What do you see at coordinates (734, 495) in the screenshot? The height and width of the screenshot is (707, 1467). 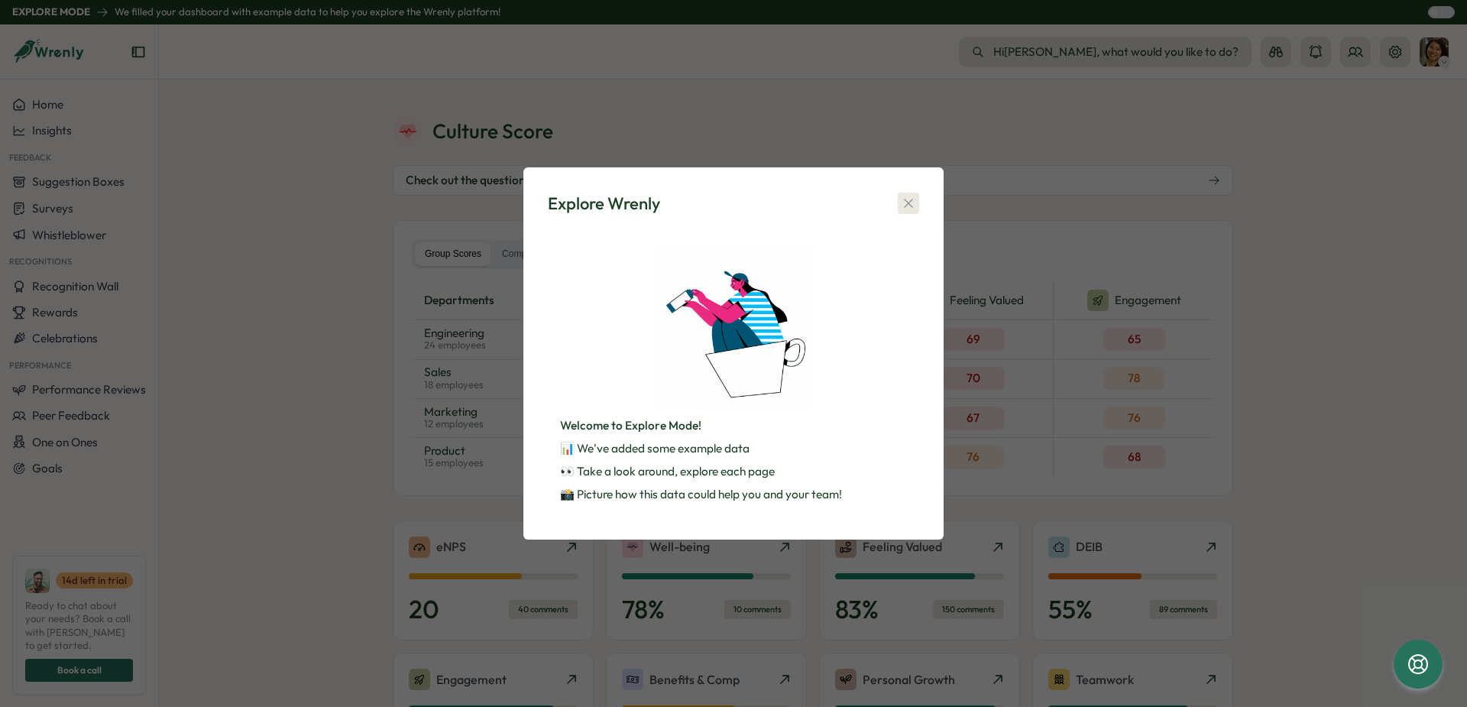 I see `p: 📸 Picture how this data could help you and your team!` at bounding box center [734, 495].